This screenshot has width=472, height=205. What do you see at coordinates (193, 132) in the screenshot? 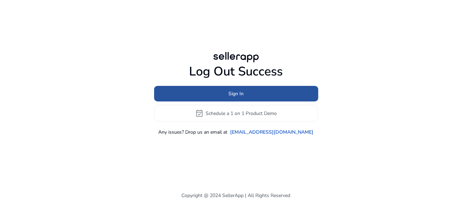
I see `p: Any issues? Drop us an email at` at bounding box center [193, 132].